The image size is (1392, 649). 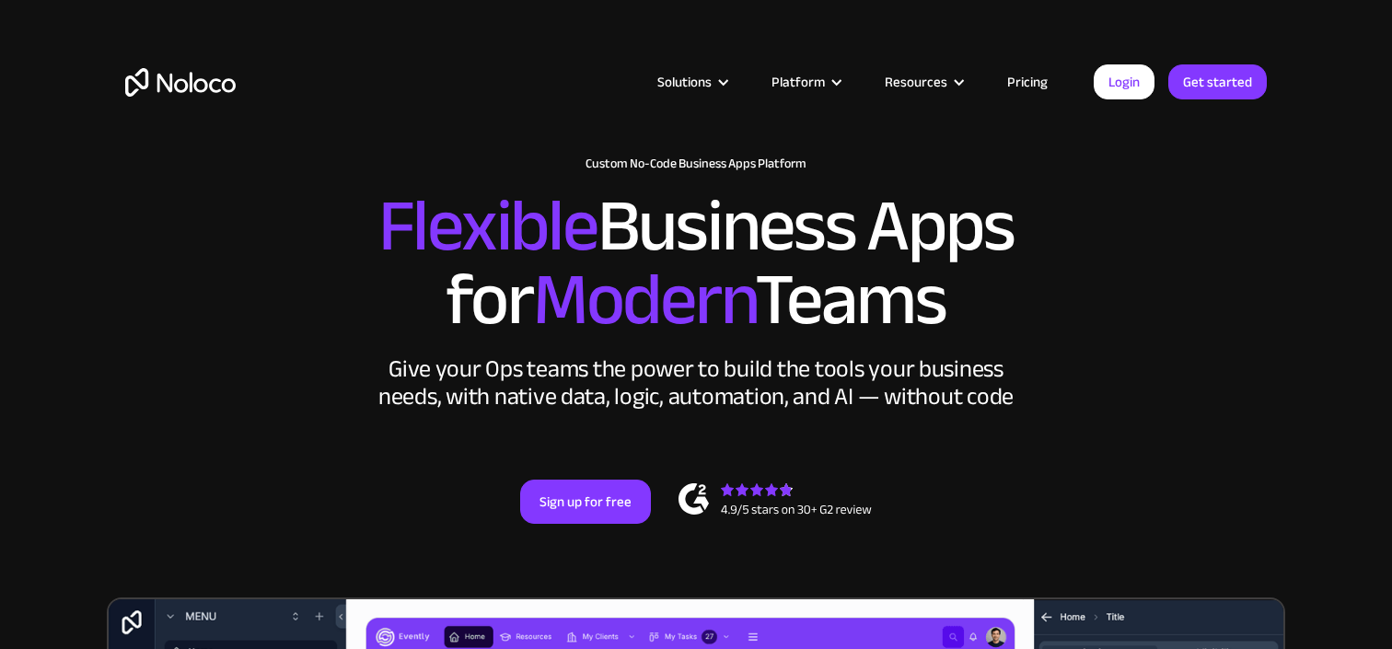 What do you see at coordinates (643, 299) in the screenshot?
I see `span: Modern` at bounding box center [643, 299].